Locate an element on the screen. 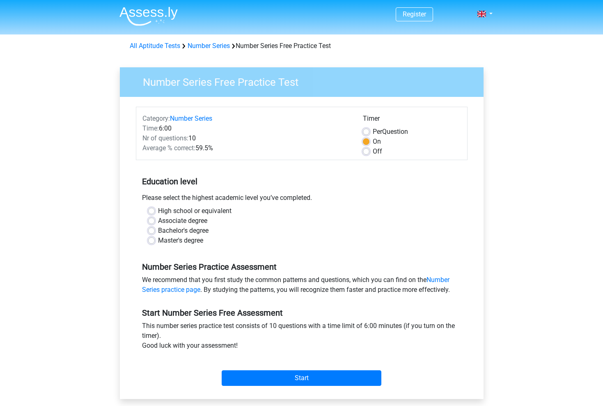  label: On is located at coordinates (377, 142).